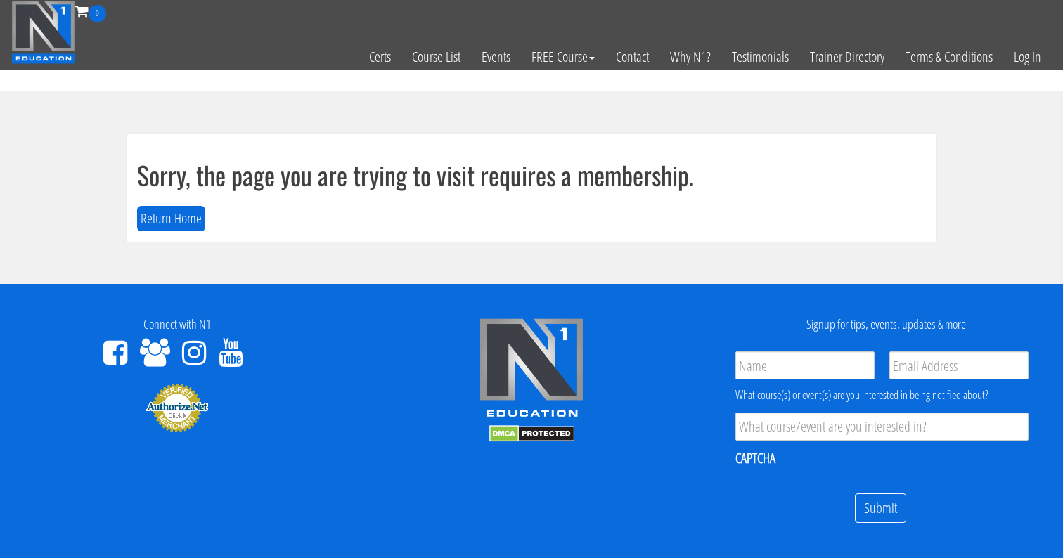  What do you see at coordinates (1027, 57) in the screenshot?
I see `a: Log In` at bounding box center [1027, 57].